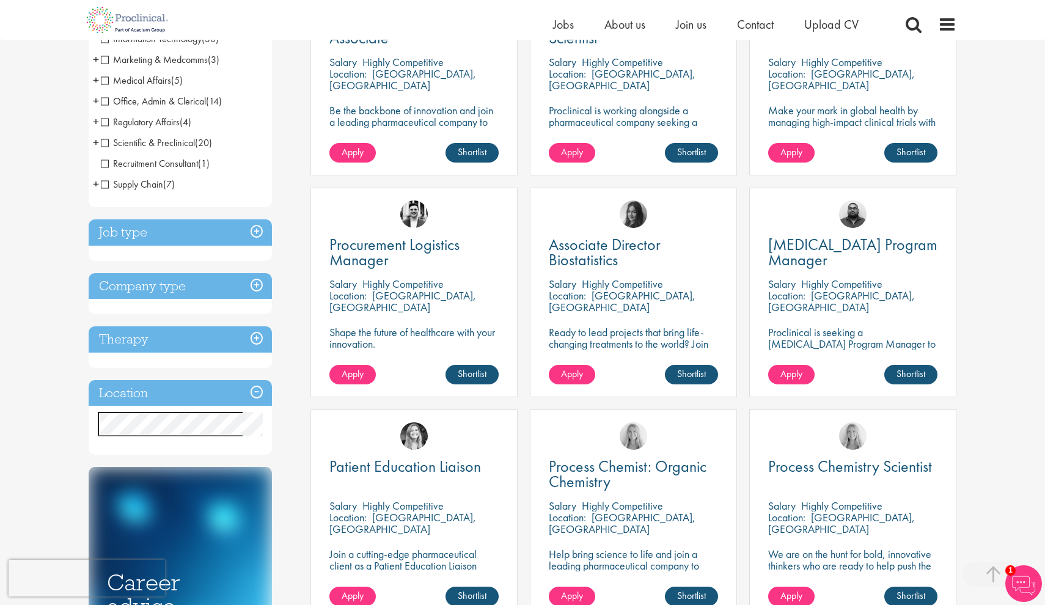  What do you see at coordinates (414, 128) in the screenshot?
I see `p: Be the backbone of innovation and join a leading pharmaceutical company to help keep life-changin...` at bounding box center [414, 128].